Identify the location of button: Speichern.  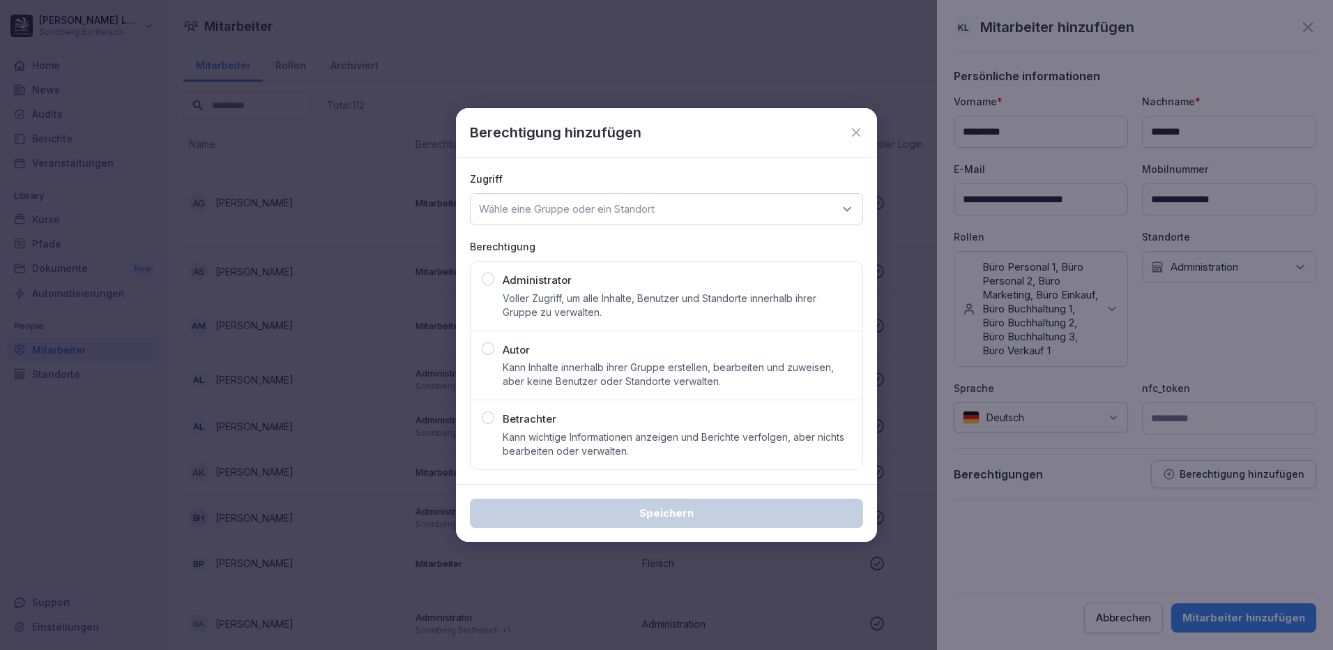
(667, 513).